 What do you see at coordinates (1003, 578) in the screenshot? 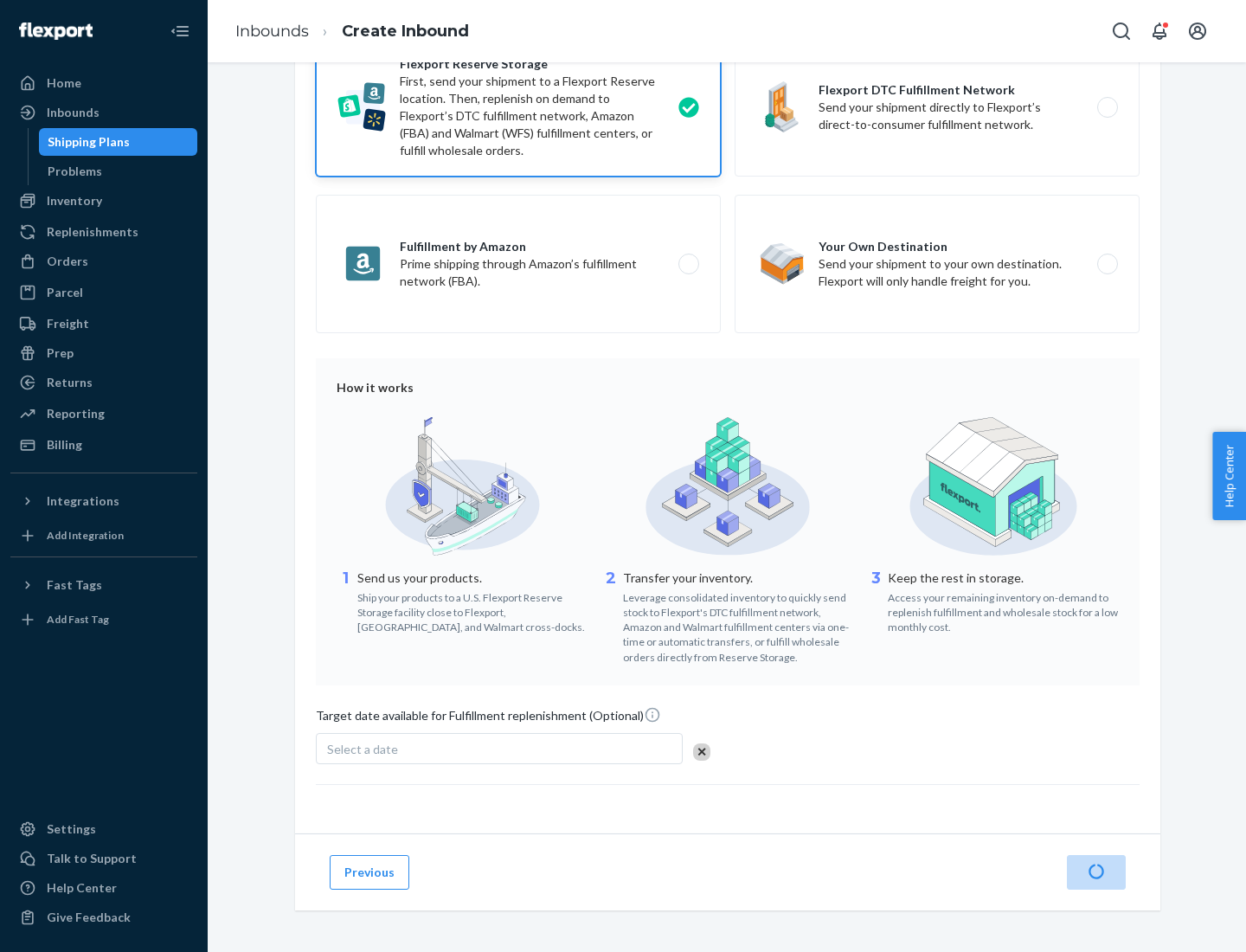
I see `p: Keep the rest in storage.` at bounding box center [1003, 578].